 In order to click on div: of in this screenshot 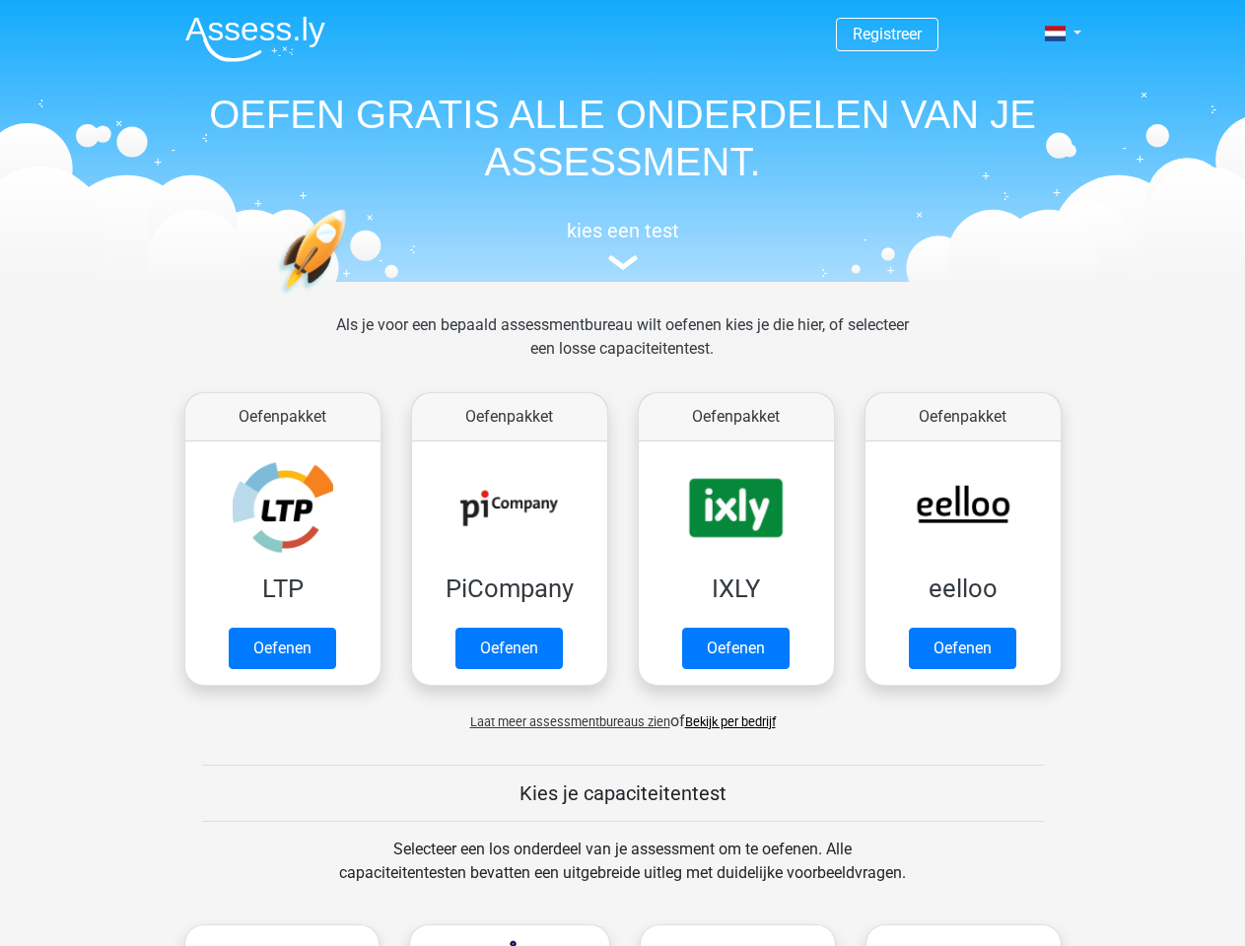, I will do `click(623, 714)`.